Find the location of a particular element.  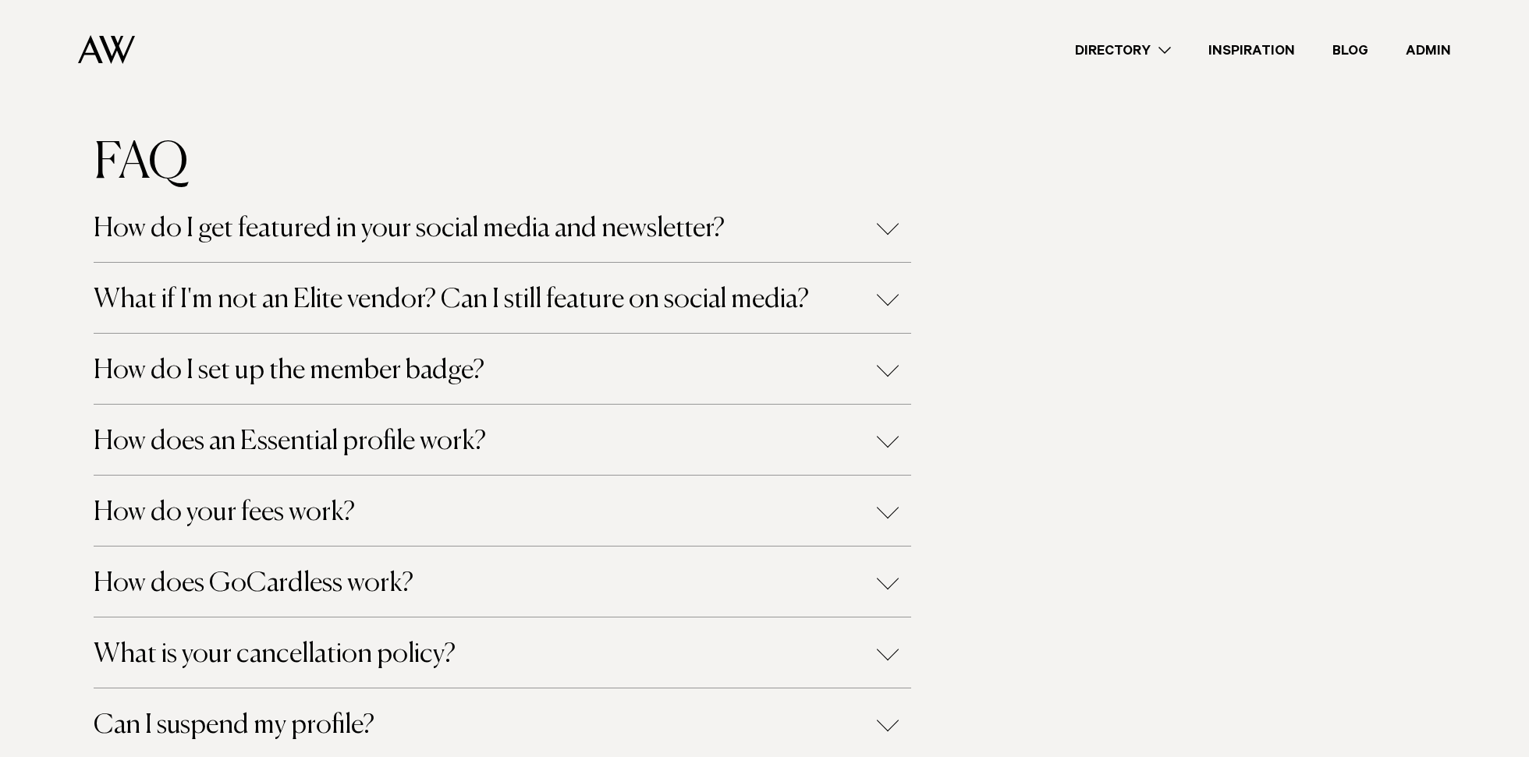

a: Admin is located at coordinates (1428, 50).